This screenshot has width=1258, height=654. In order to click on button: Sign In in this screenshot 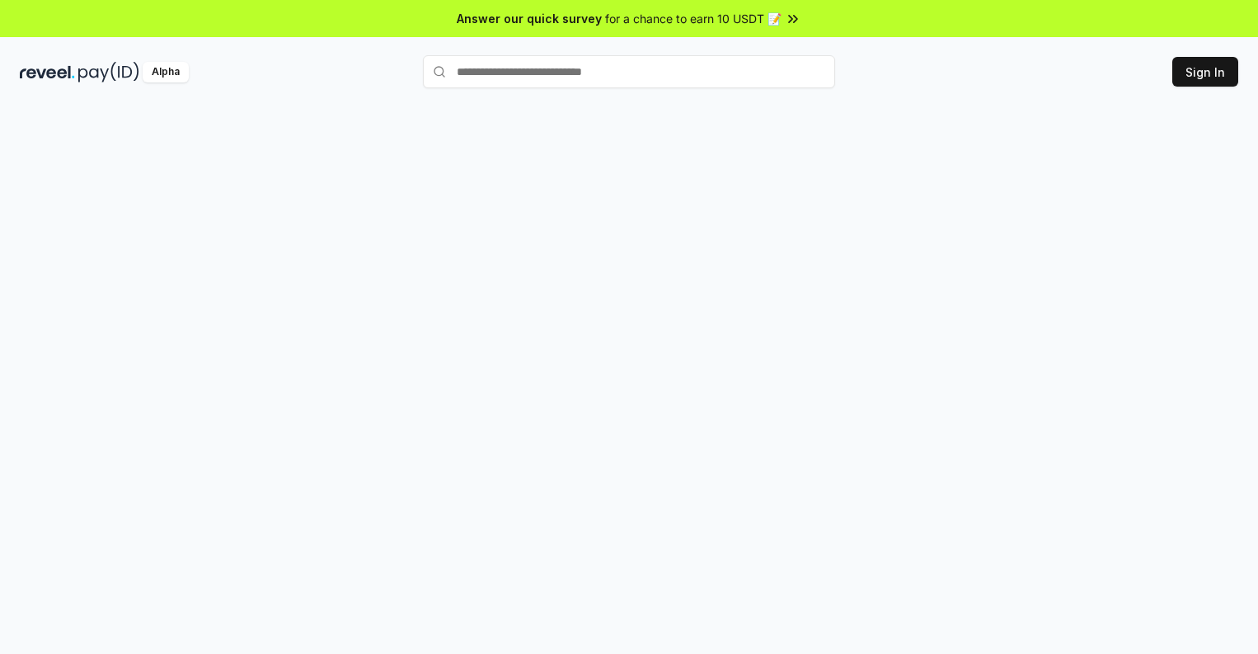, I will do `click(1205, 72)`.